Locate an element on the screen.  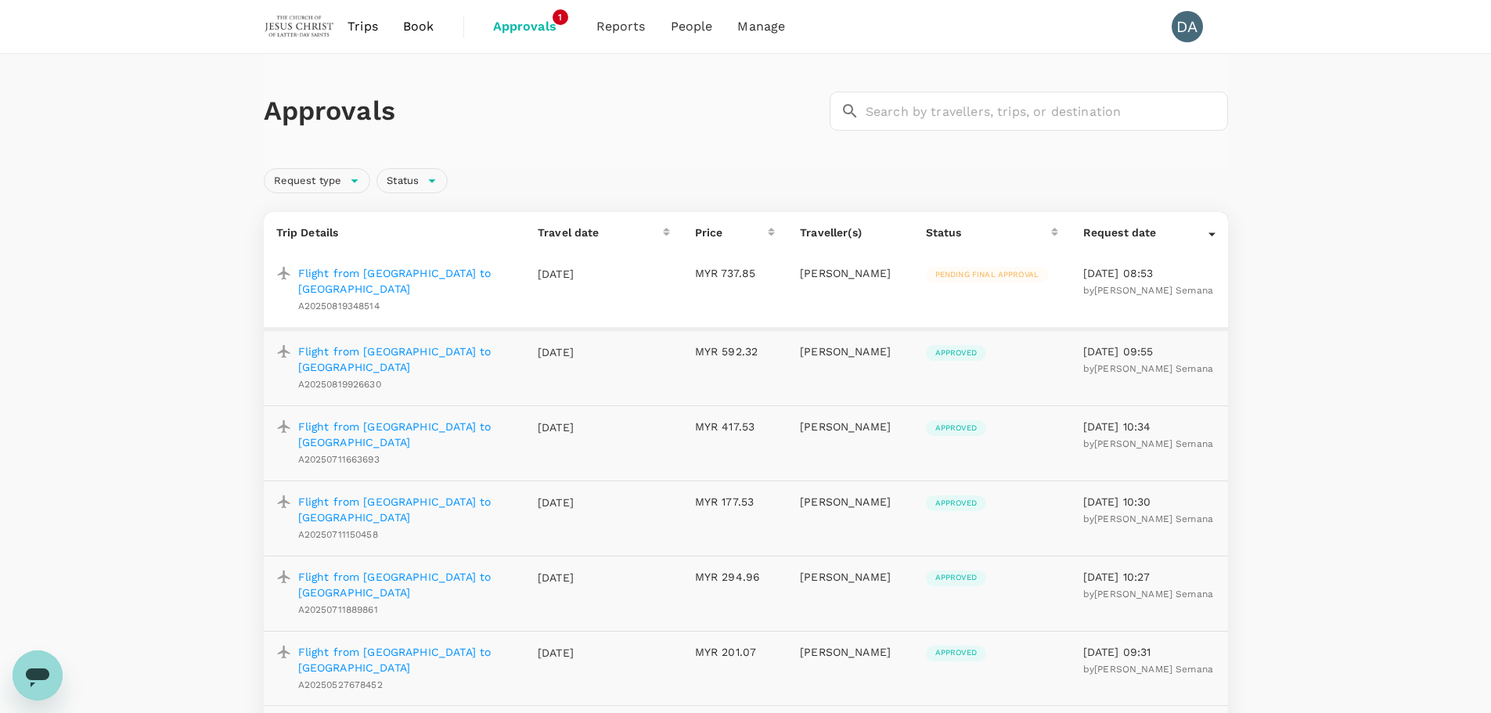
img: The Malaysian Church of Jesus Christ of Latter-day Saints is located at coordinates (300, 27).